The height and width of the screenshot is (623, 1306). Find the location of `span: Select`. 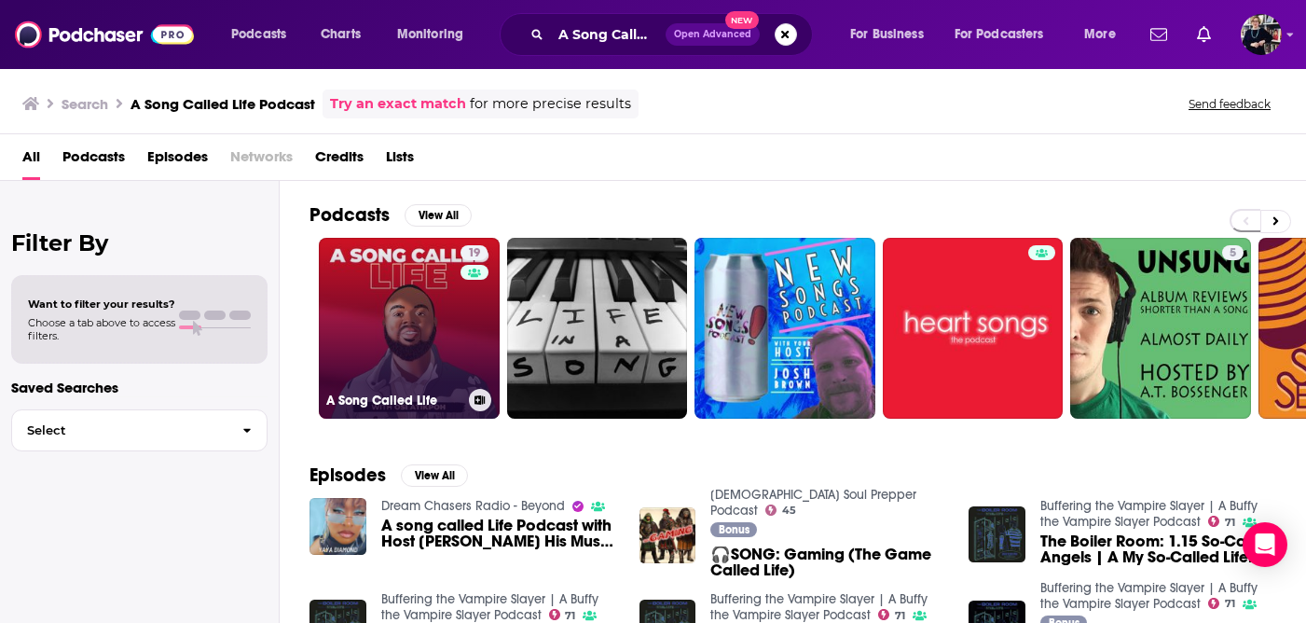

span: Select is located at coordinates (119, 430).